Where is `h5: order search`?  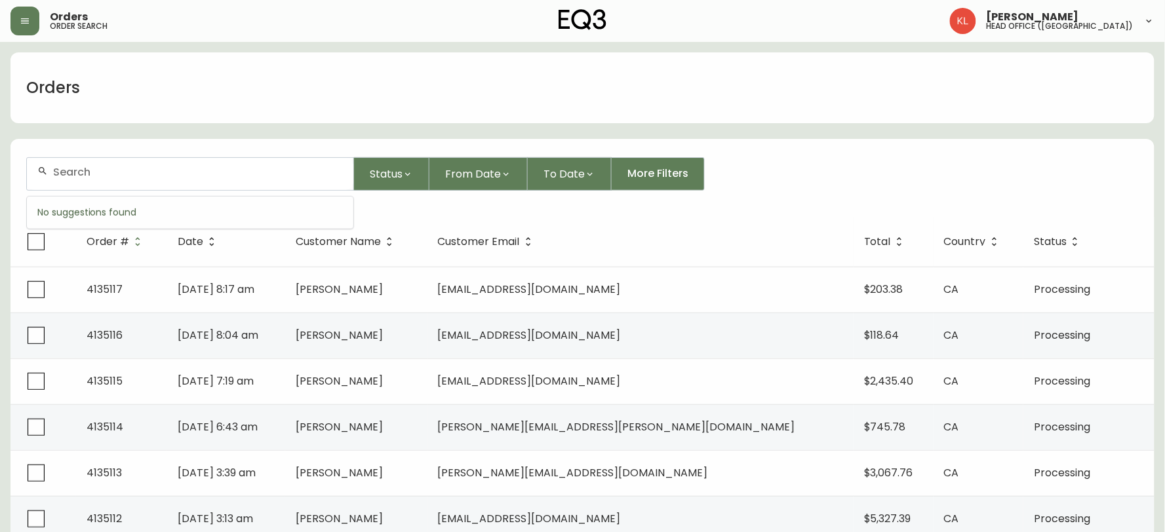
h5: order search is located at coordinates (79, 26).